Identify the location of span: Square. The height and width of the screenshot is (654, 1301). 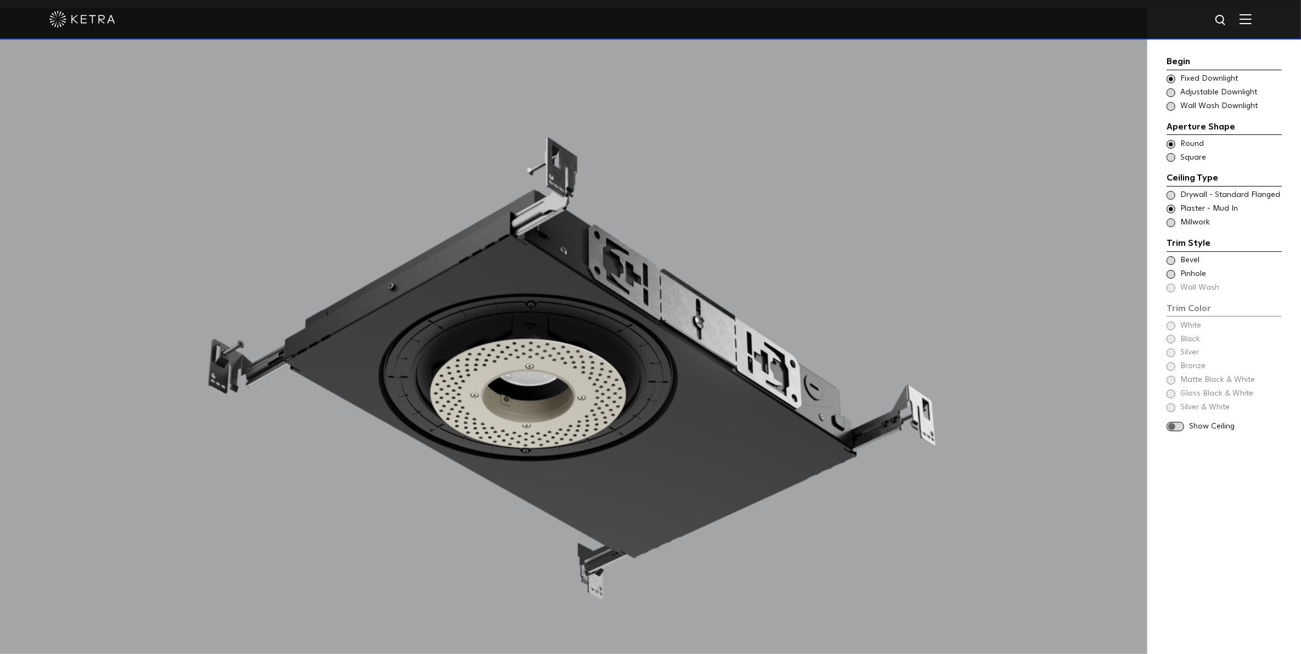
(1231, 158).